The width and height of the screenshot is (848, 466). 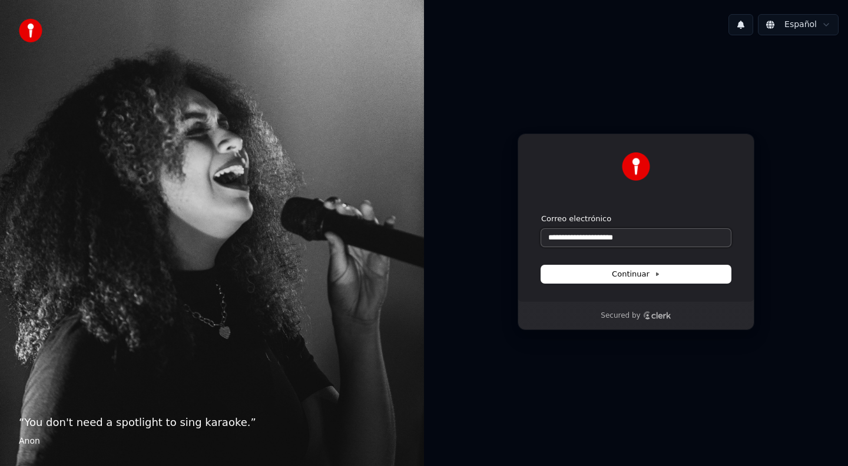 I want to click on p: “ You don't need a spotlight to sing karaoke. ”, so click(x=212, y=423).